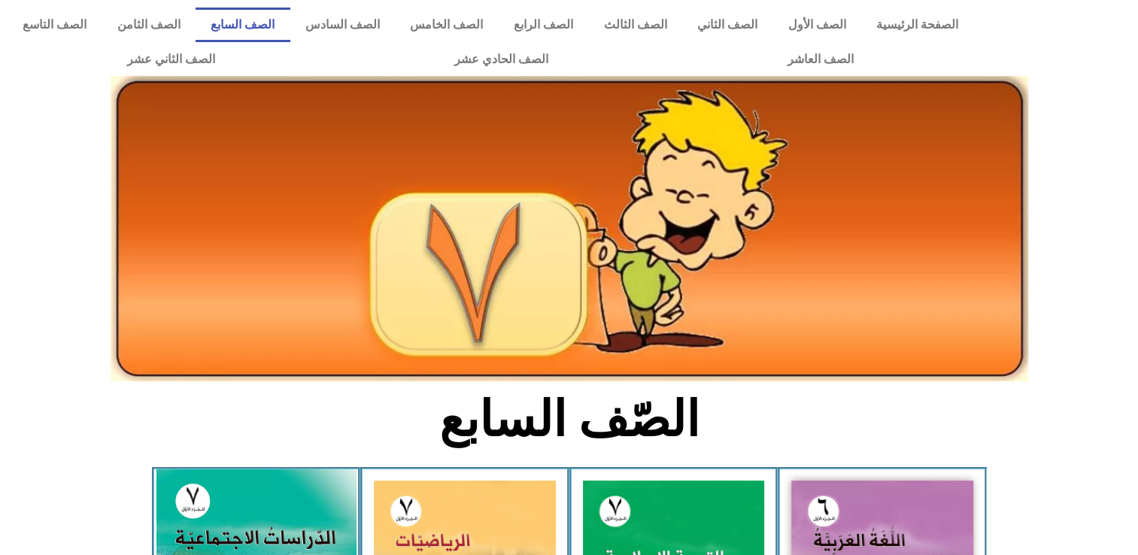 The image size is (1138, 555). What do you see at coordinates (55, 25) in the screenshot?
I see `a: الصف التاسع` at bounding box center [55, 25].